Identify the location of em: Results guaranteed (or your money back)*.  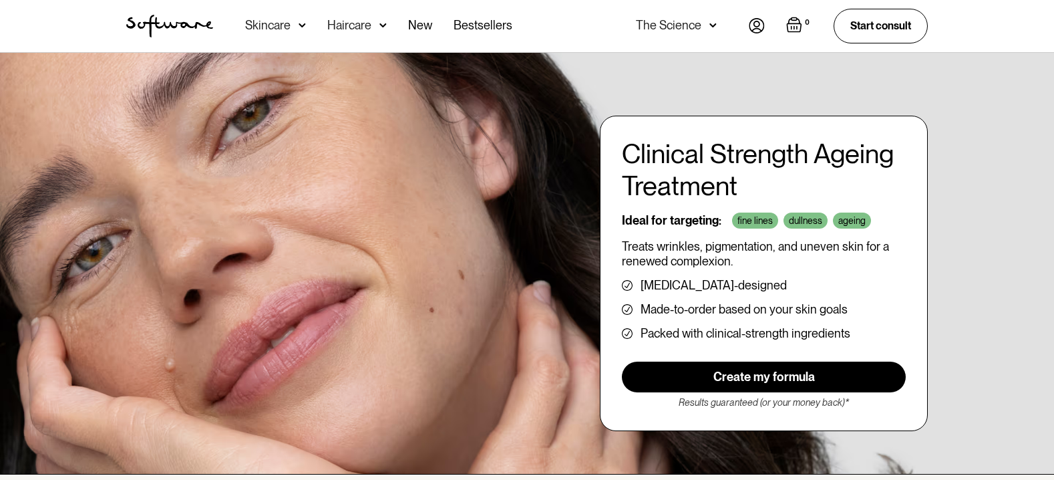
(764, 402).